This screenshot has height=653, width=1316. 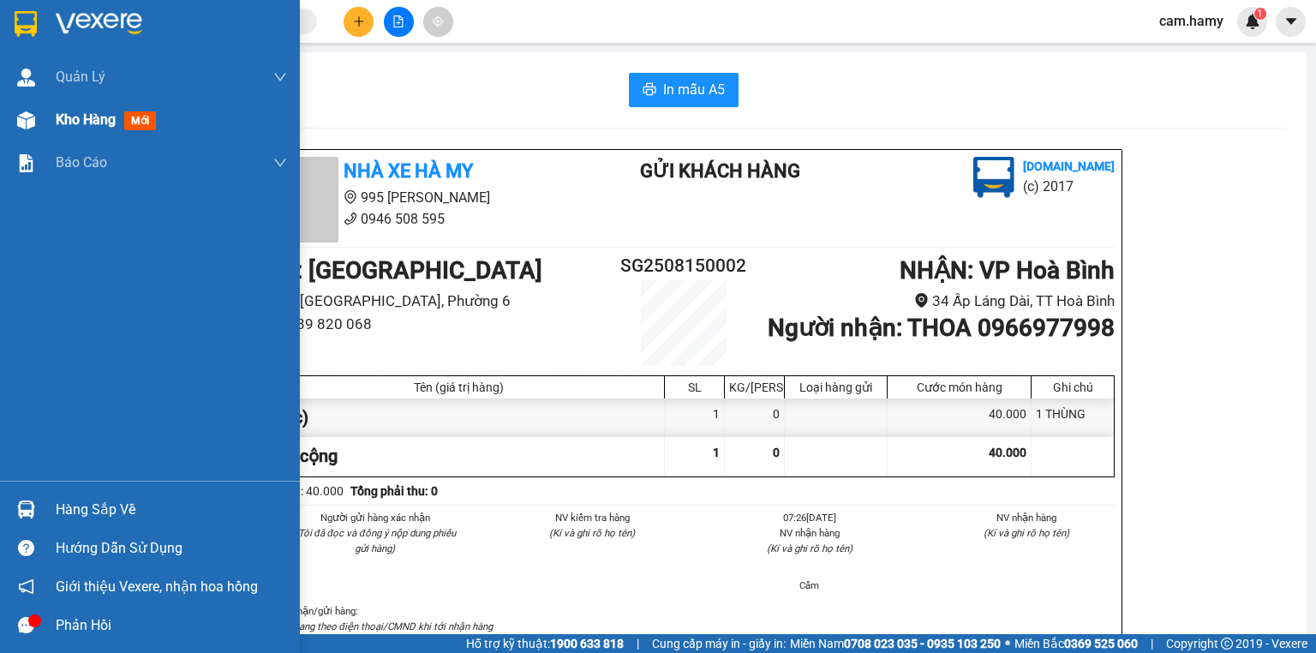 What do you see at coordinates (171, 548) in the screenshot?
I see `div: Hướng dẫn sử dụng` at bounding box center [171, 548].